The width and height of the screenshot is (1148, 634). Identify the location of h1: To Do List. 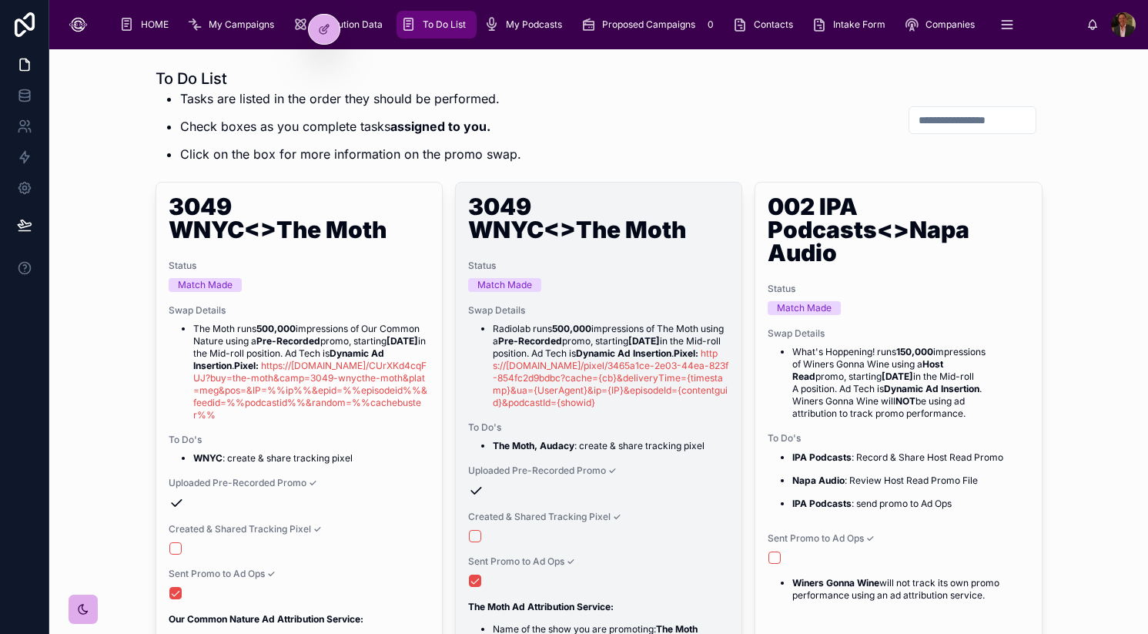
(338, 79).